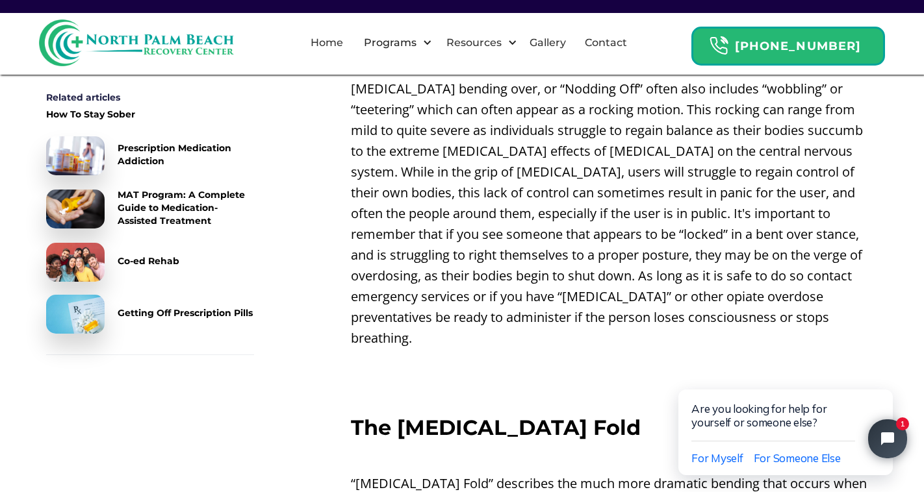  I want to click on img: Header Calendar Icons, so click(718, 45).